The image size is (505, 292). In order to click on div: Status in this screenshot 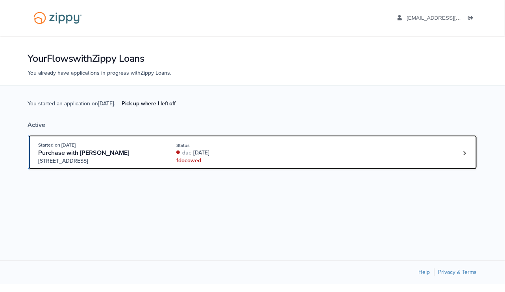, I will do `click(229, 146)`.